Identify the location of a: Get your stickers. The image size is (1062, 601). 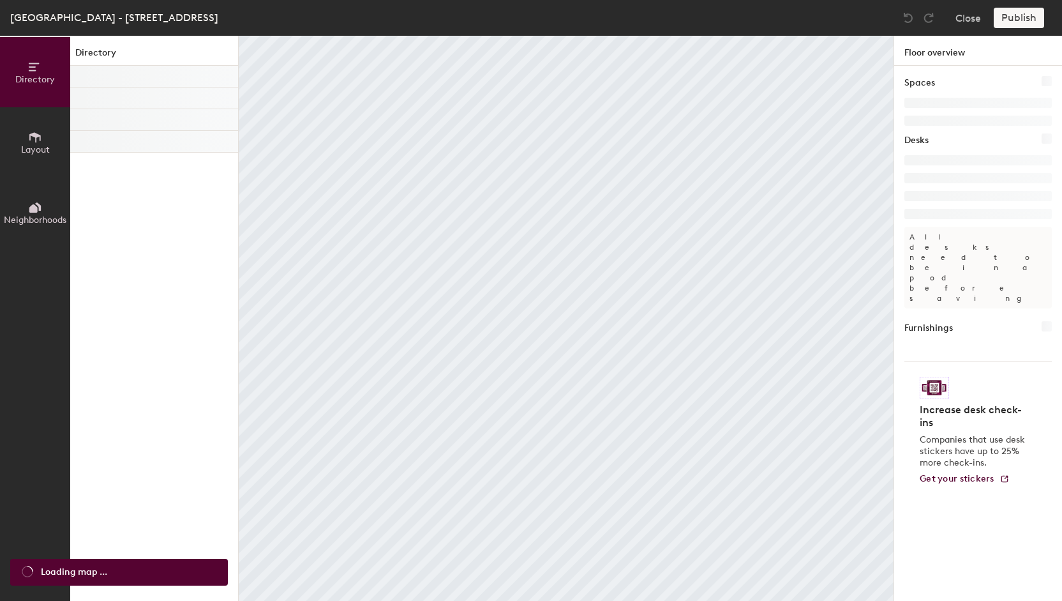
(965, 479).